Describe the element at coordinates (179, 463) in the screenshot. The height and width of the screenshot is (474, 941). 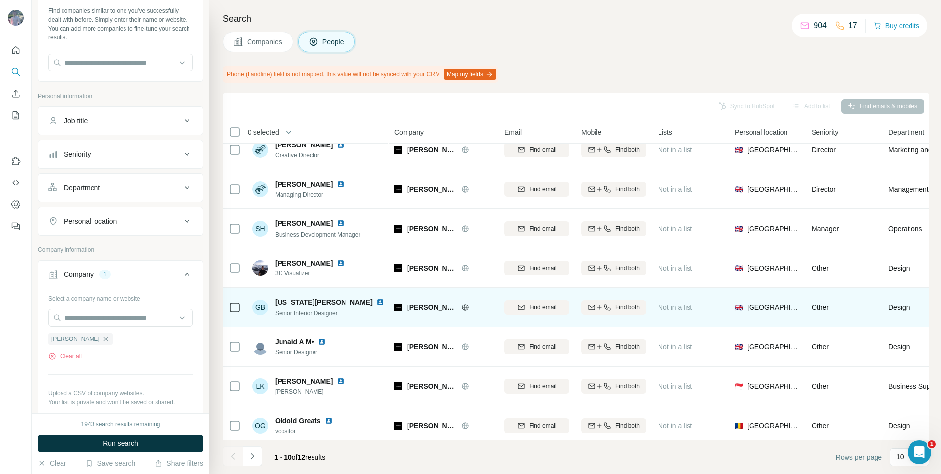
I see `button: Share filters` at that location.